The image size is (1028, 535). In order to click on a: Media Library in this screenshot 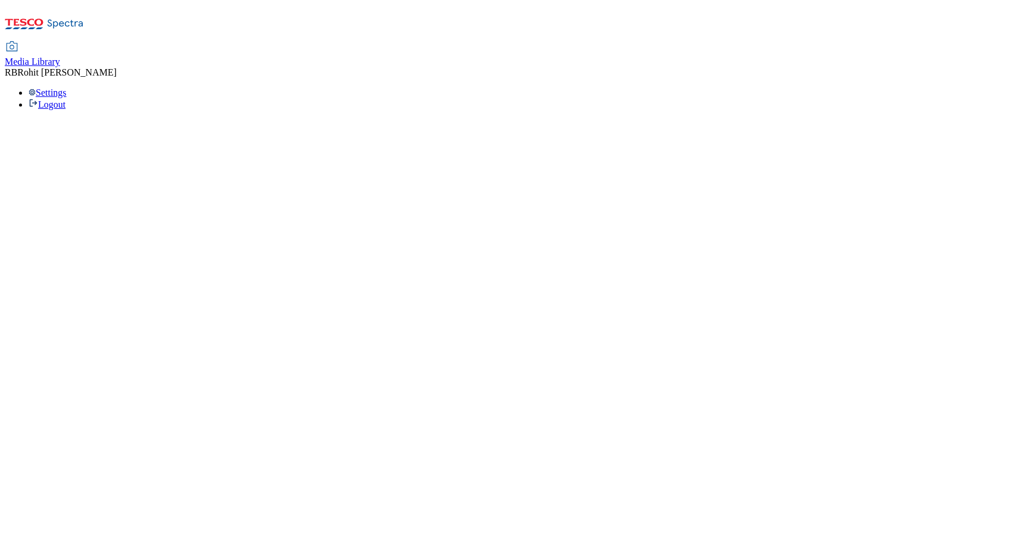, I will do `click(32, 55)`.